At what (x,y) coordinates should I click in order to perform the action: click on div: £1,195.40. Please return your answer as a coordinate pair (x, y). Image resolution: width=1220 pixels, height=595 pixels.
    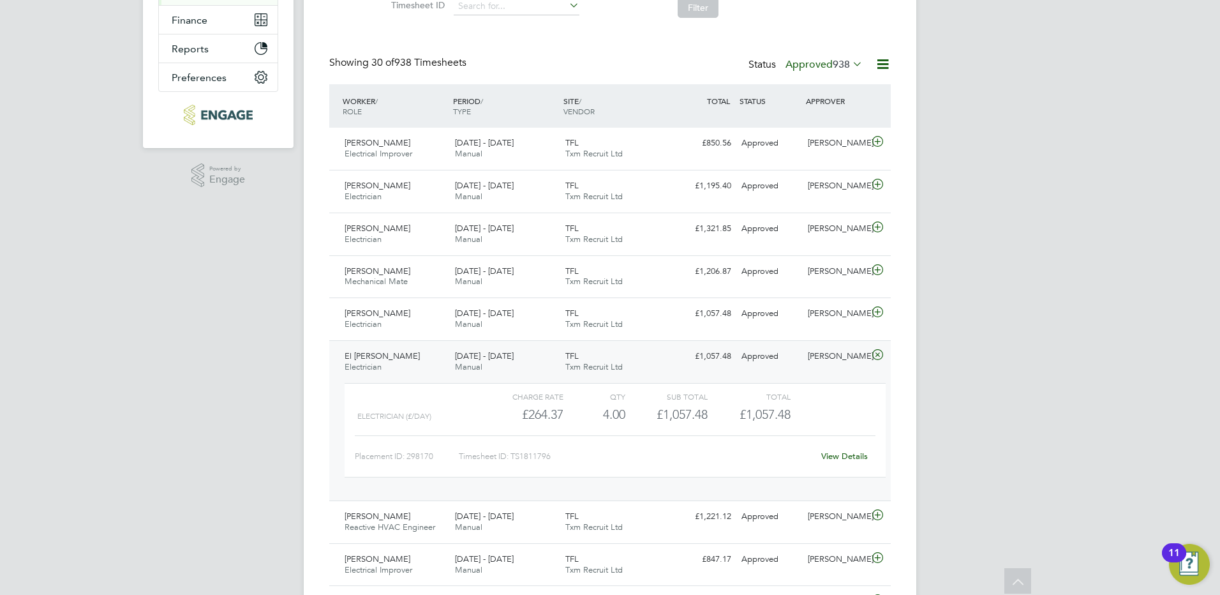
    Looking at the image, I should click on (703, 186).